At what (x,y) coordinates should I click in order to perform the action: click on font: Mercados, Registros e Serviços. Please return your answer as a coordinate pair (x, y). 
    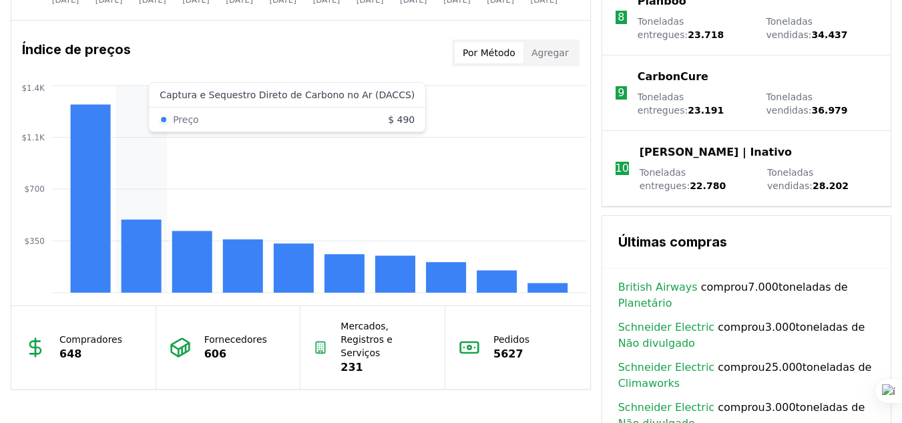
    Looking at the image, I should click on (367, 339).